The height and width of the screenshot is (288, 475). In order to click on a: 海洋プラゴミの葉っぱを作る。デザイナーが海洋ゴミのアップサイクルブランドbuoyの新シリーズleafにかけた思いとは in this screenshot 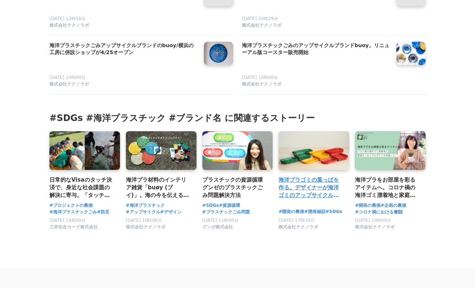, I will do `click(311, 188)`.